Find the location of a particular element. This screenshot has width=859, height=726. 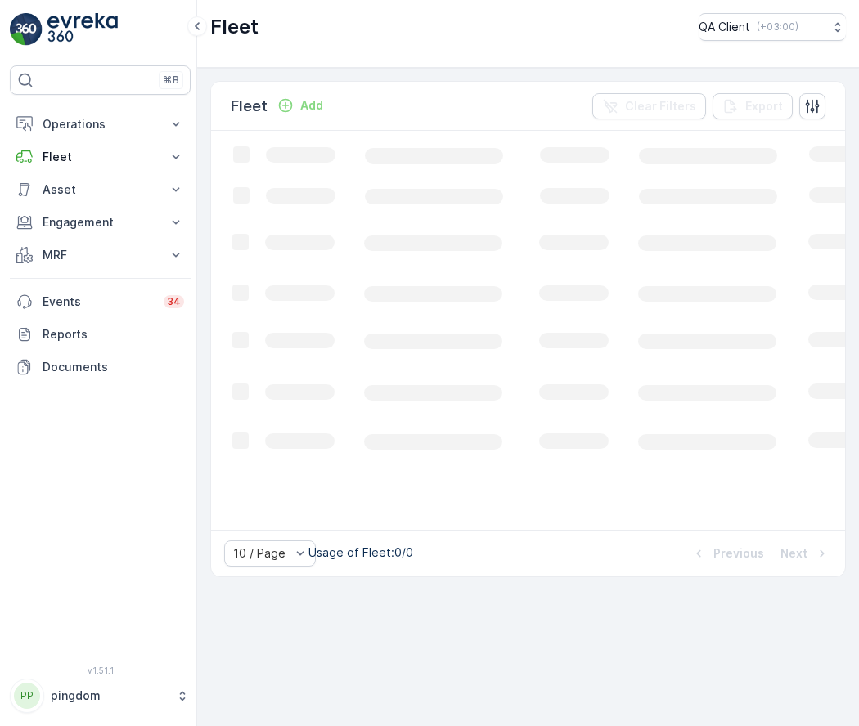

button: Engagement is located at coordinates (100, 222).